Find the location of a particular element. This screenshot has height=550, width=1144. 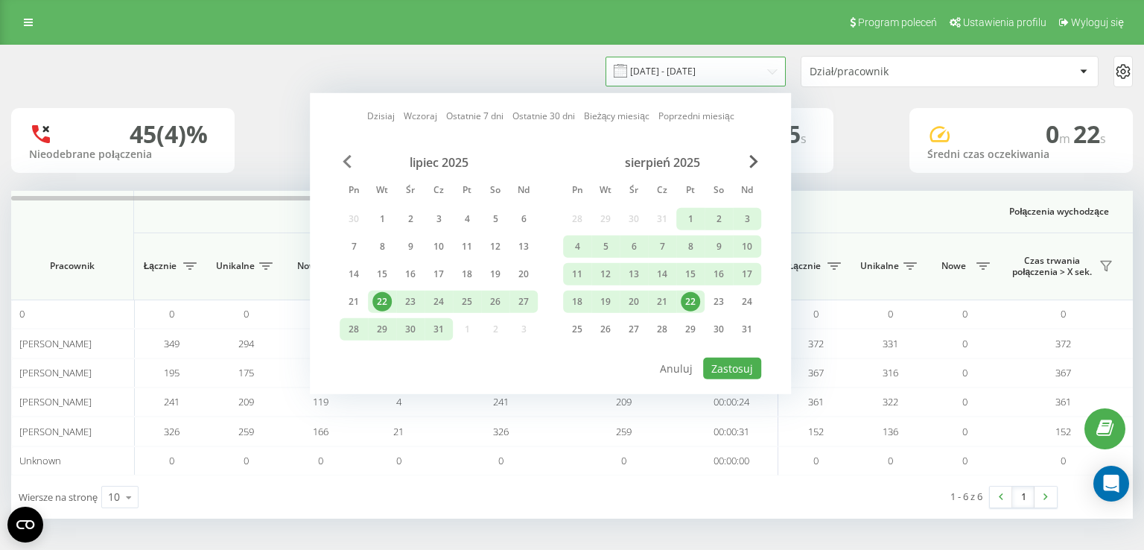

div: Średni czas oczekiwania is located at coordinates (1021, 154).